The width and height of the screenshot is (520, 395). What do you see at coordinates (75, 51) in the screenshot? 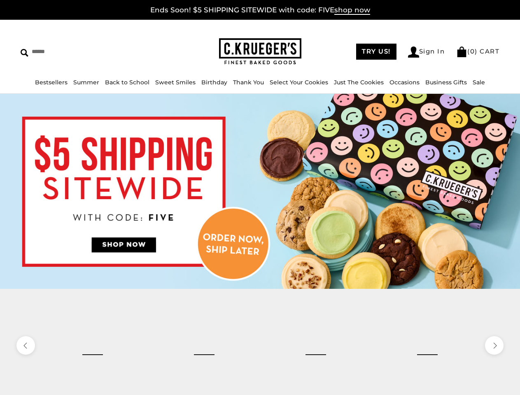
I see `input: Search` at bounding box center [75, 51].